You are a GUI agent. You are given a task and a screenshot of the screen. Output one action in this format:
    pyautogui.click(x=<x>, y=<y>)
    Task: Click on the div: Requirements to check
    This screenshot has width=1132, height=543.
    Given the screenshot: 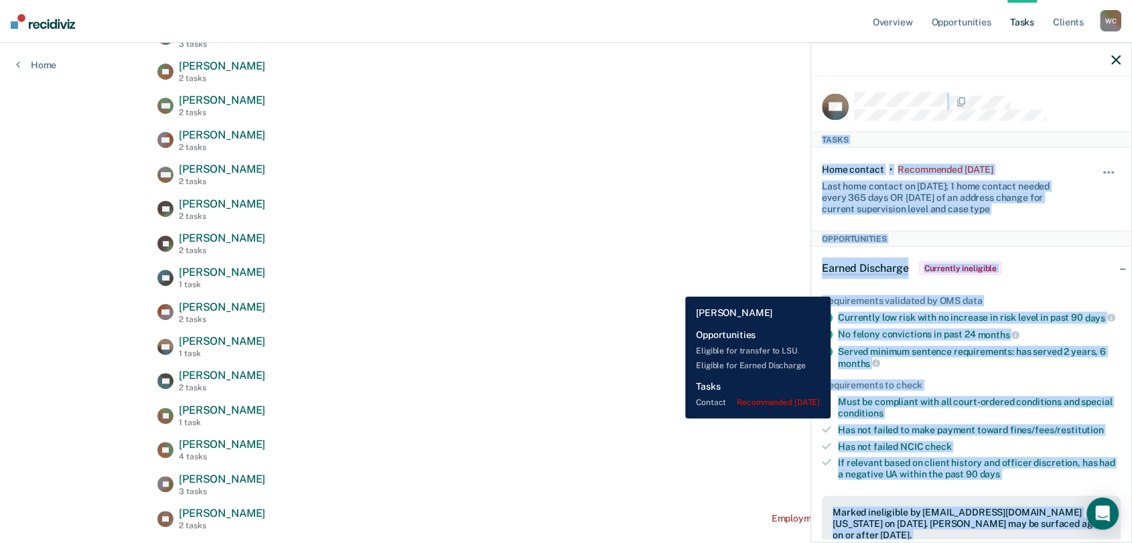 What is the action you would take?
    pyautogui.click(x=971, y=385)
    